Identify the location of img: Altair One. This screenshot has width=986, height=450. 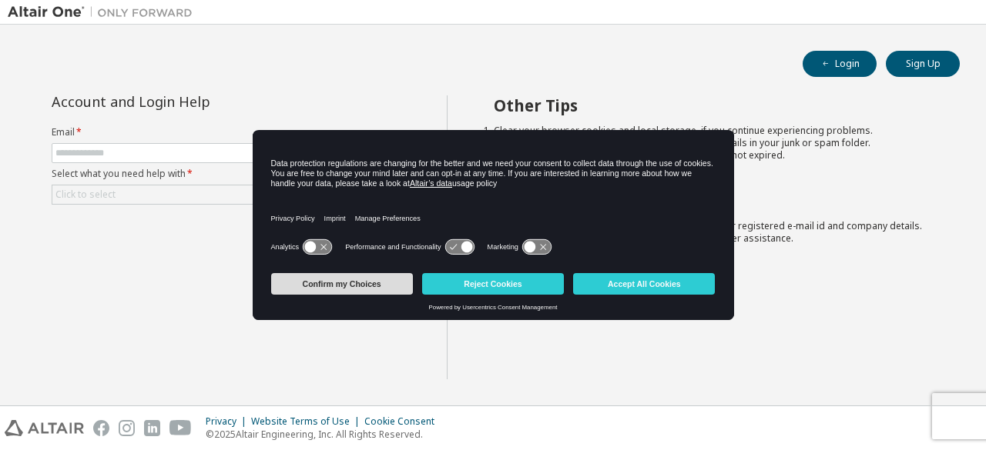
(104, 12).